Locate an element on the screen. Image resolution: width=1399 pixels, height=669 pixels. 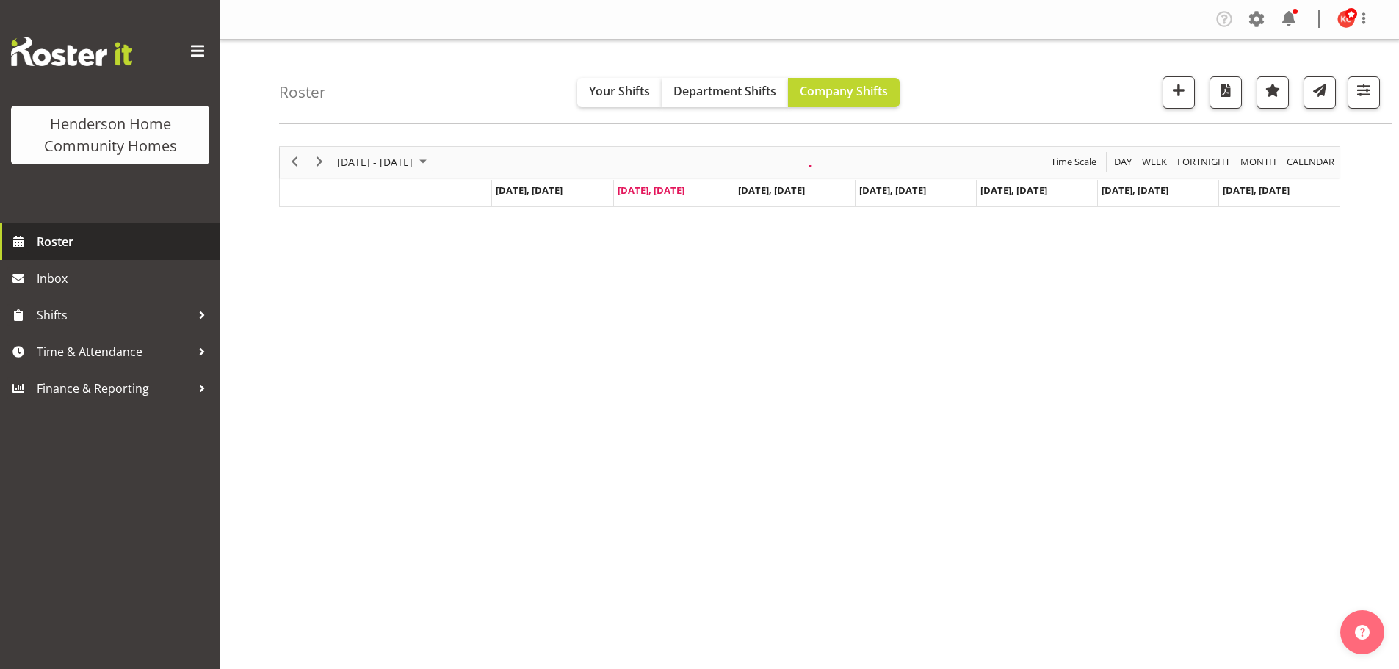
button: Download a PDF of the roster according to the set date range. is located at coordinates (1226, 93).